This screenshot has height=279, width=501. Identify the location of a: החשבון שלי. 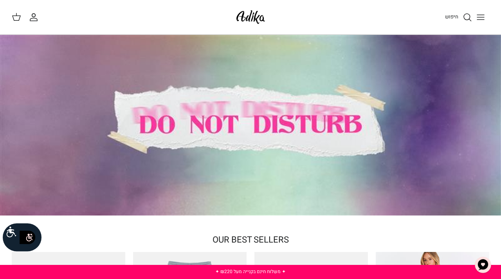
(35, 17).